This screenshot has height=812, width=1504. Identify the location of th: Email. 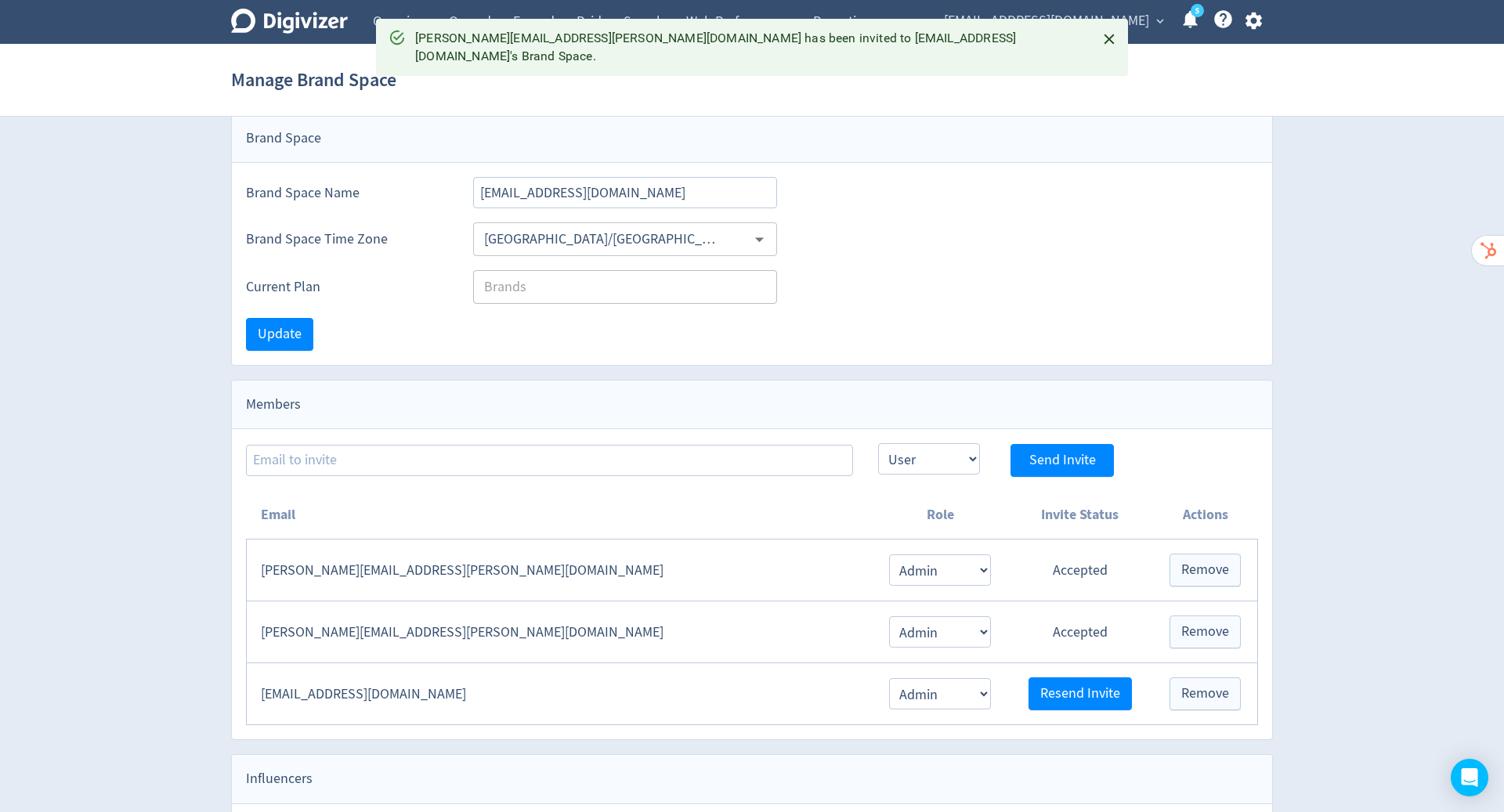
(560, 515).